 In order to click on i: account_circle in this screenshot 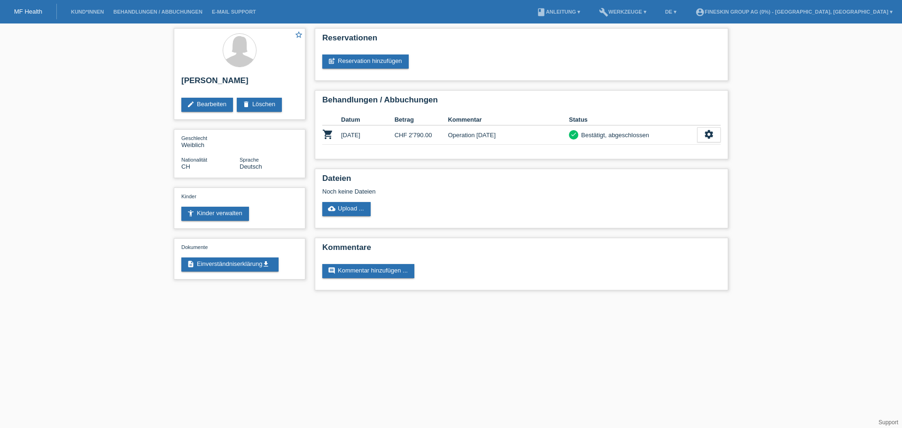, I will do `click(700, 12)`.